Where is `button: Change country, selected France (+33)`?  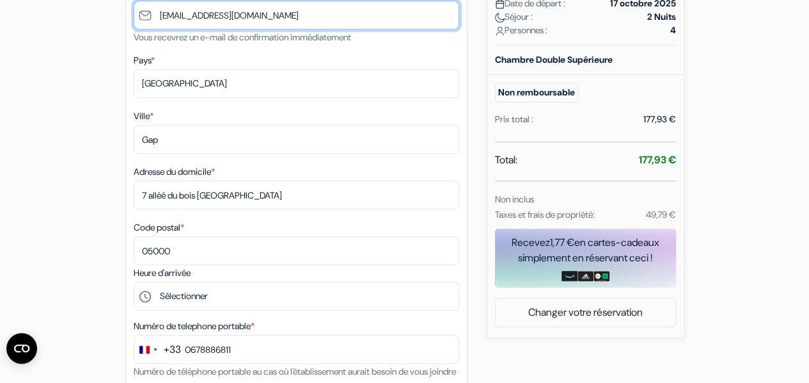 button: Change country, selected France (+33) is located at coordinates (157, 349).